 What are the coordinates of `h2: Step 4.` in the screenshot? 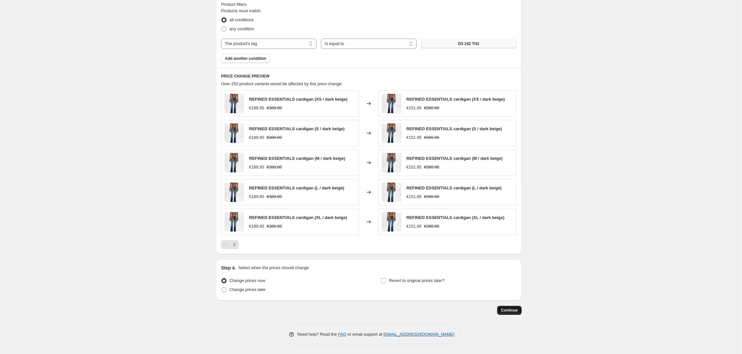 It's located at (228, 268).